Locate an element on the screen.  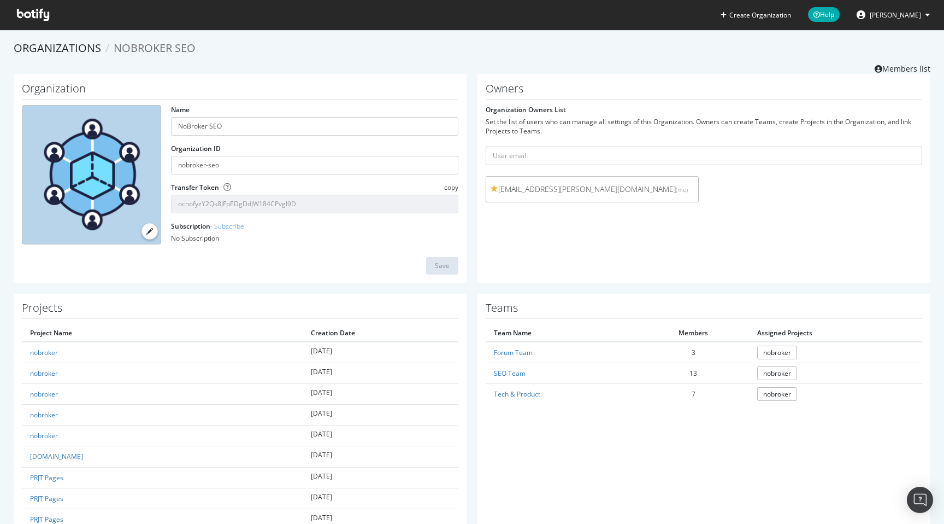
label: Subscription is located at coordinates (208, 226).